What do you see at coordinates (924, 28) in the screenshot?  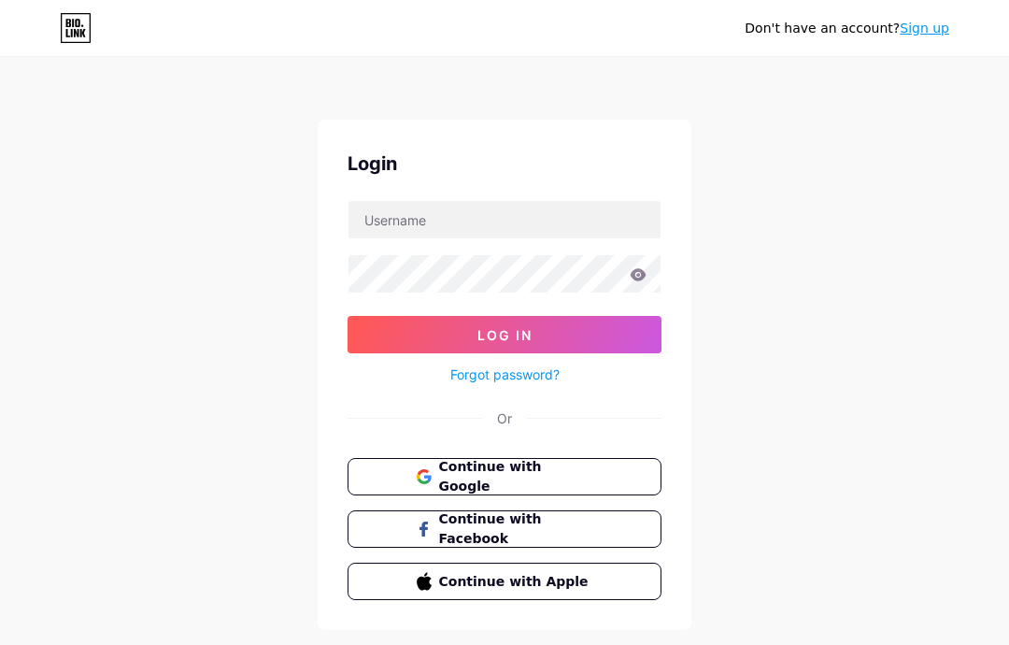 I see `a: Sign up` at bounding box center [924, 28].